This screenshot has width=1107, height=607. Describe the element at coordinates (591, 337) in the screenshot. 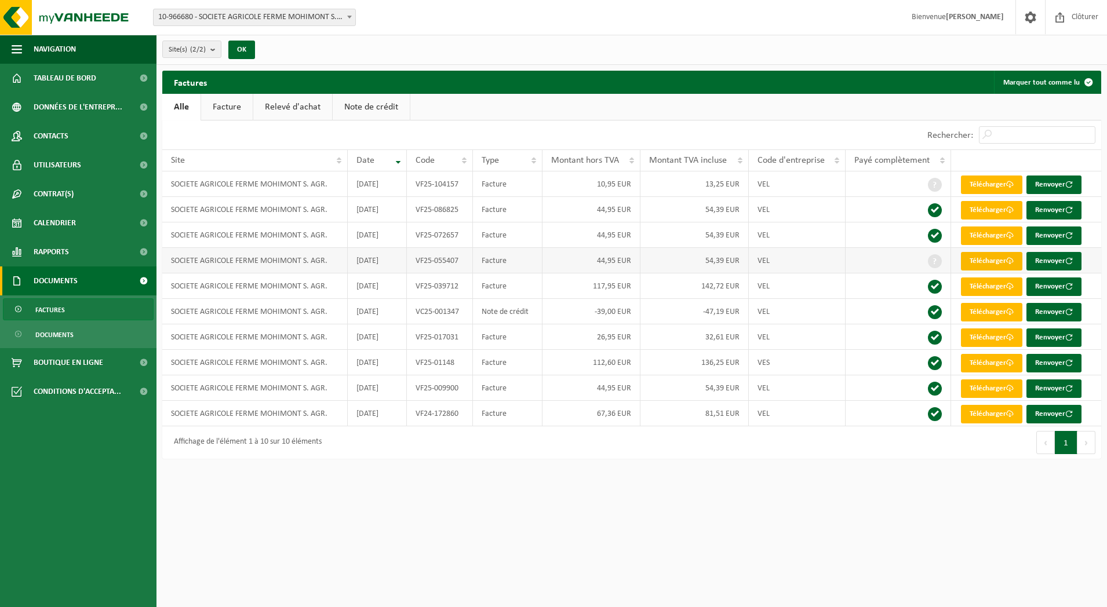

I see `td: 26,95 EUR` at that location.